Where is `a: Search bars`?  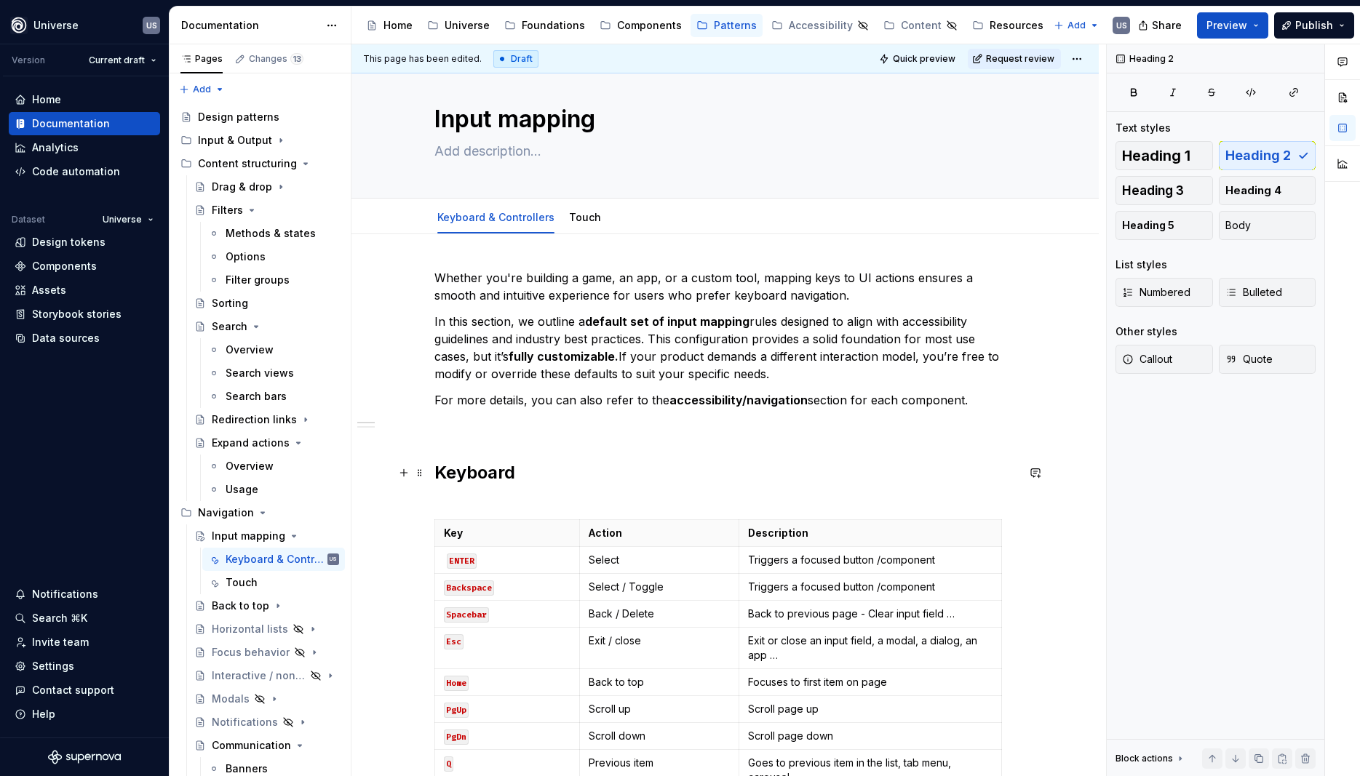
a: Search bars is located at coordinates (274, 396).